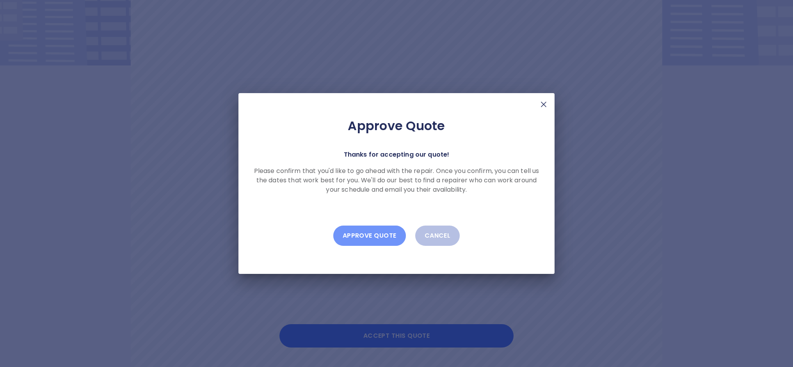 The image size is (793, 367). I want to click on button: Cancel, so click(437, 236).